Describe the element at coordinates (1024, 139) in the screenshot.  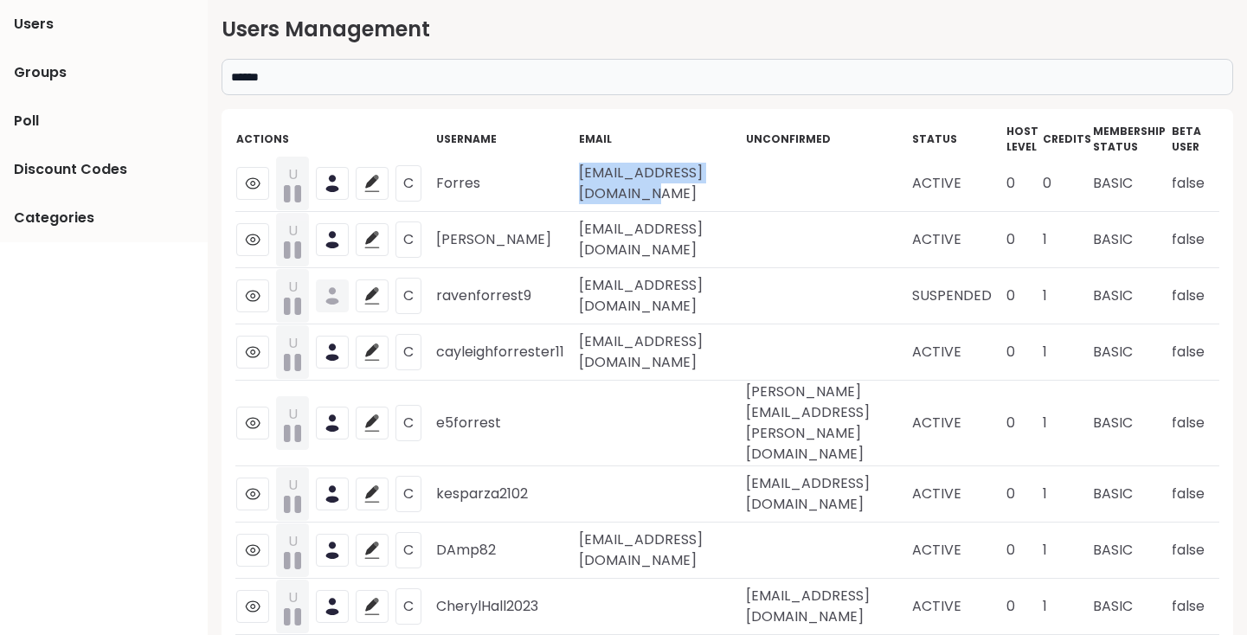
I see `th: Host Level` at that location.